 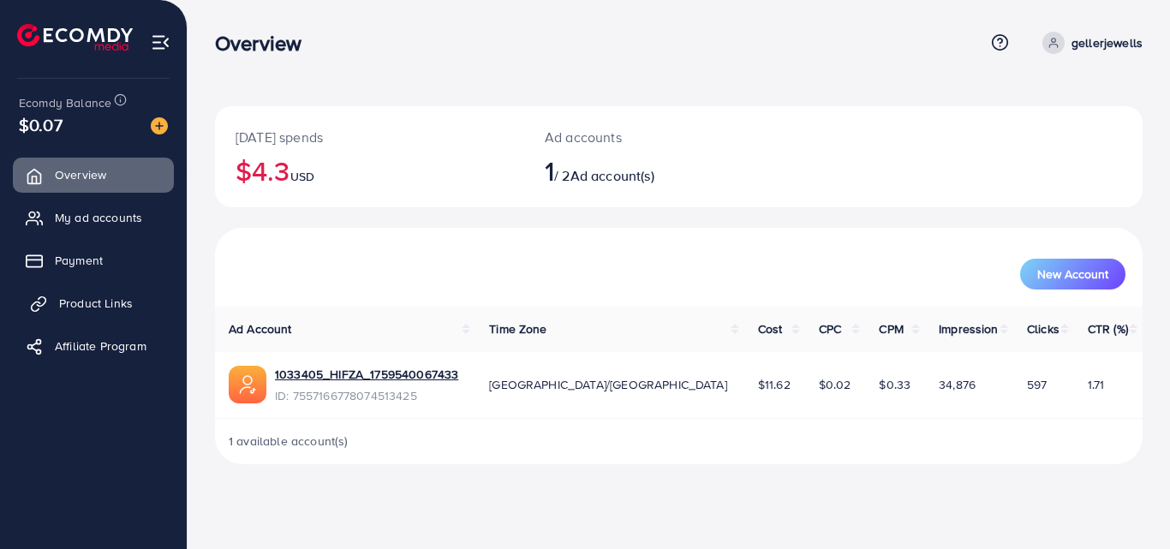 What do you see at coordinates (93, 303) in the screenshot?
I see `a: Product Links` at bounding box center [93, 303].